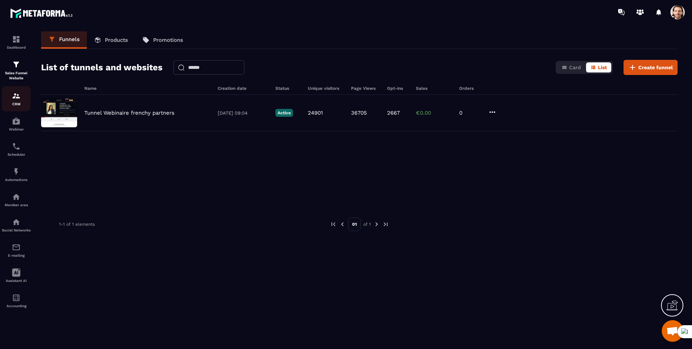 Image resolution: width=692 pixels, height=349 pixels. I want to click on h6: Creation date, so click(243, 88).